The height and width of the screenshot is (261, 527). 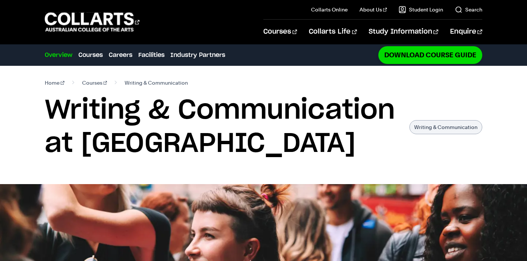 I want to click on a: Enquire, so click(x=466, y=32).